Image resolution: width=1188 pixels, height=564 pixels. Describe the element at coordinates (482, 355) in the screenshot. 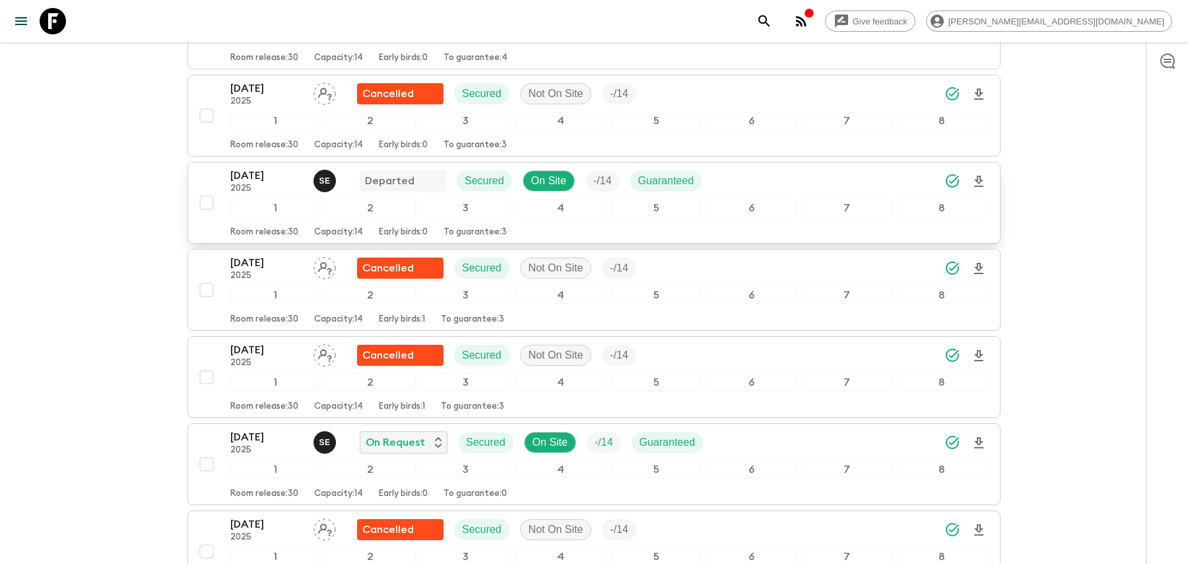

I see `div: Secured` at that location.